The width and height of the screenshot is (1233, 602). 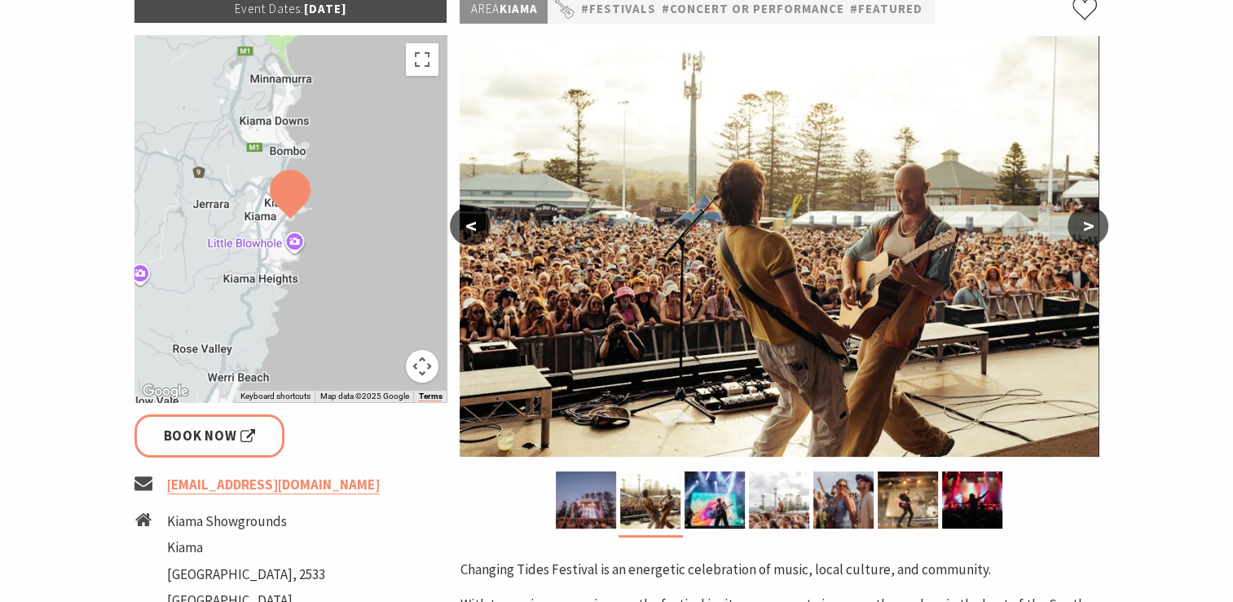 What do you see at coordinates (268, 8) in the screenshot?
I see `span: Event Dates:` at bounding box center [268, 8].